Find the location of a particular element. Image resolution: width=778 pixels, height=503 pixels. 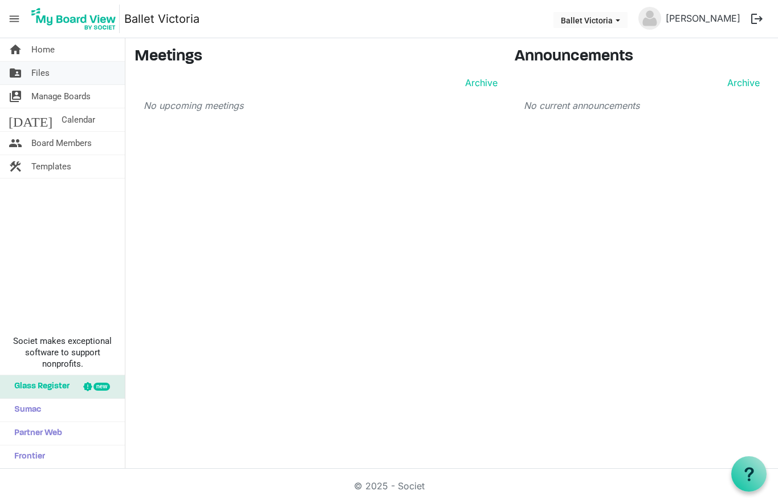

span: Home is located at coordinates (43, 50).